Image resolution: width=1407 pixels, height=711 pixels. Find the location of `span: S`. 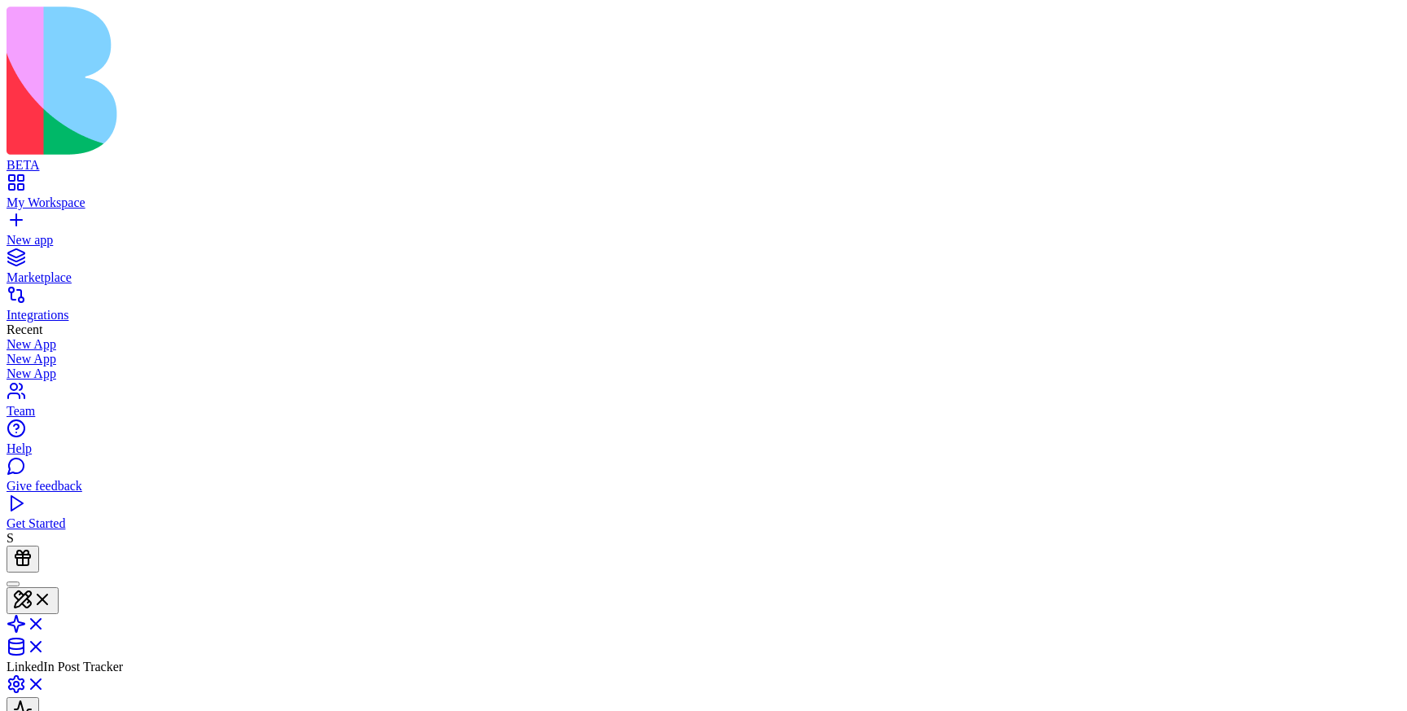

span: S is located at coordinates (10, 537).